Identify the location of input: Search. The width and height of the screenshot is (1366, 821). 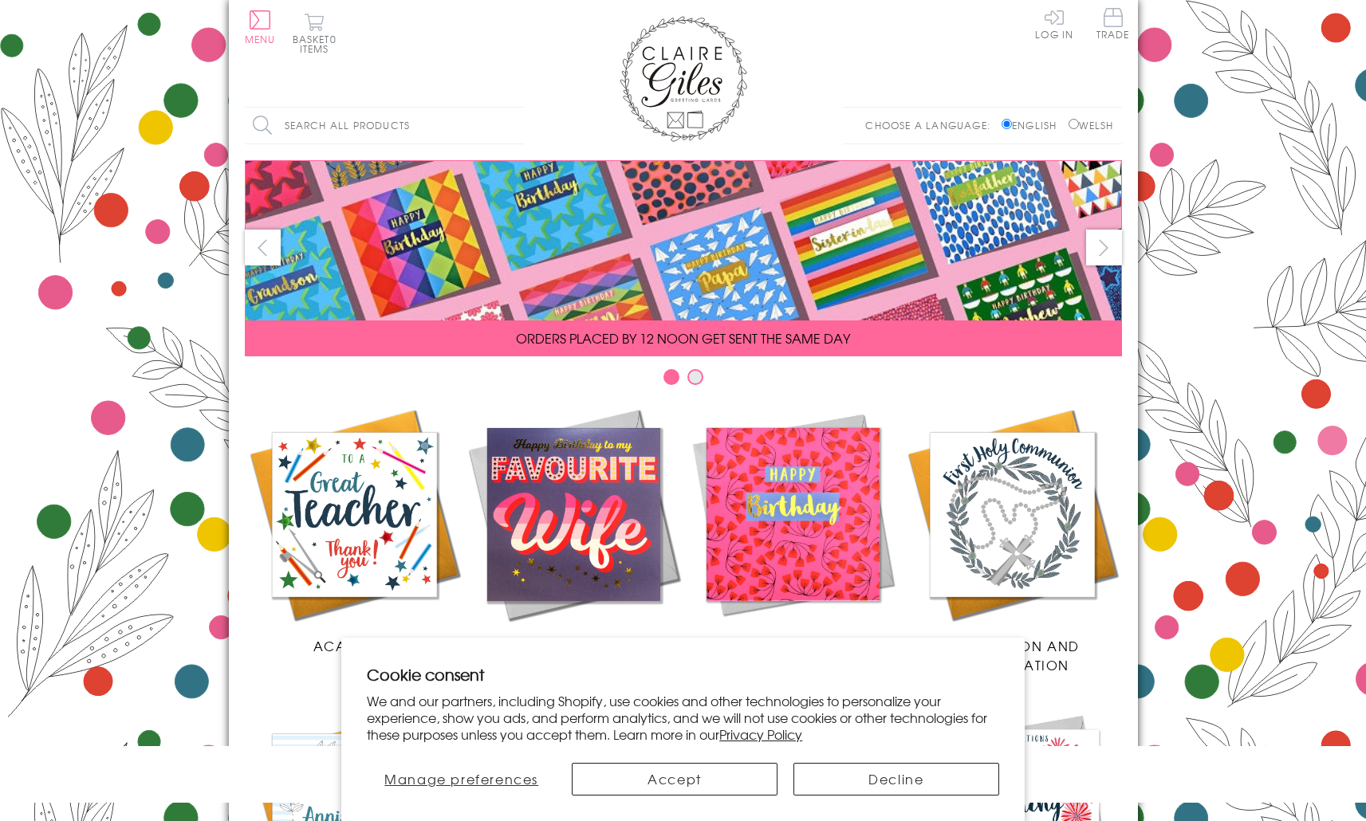
(516, 125).